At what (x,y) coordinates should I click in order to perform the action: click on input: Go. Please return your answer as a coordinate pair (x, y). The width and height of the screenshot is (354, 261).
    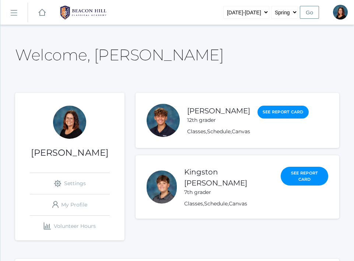
    Looking at the image, I should click on (310, 12).